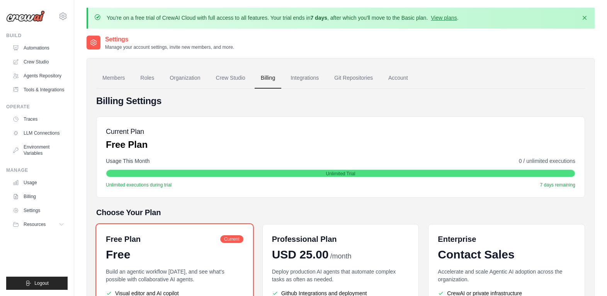 The width and height of the screenshot is (607, 296). I want to click on span: /month, so click(340, 256).